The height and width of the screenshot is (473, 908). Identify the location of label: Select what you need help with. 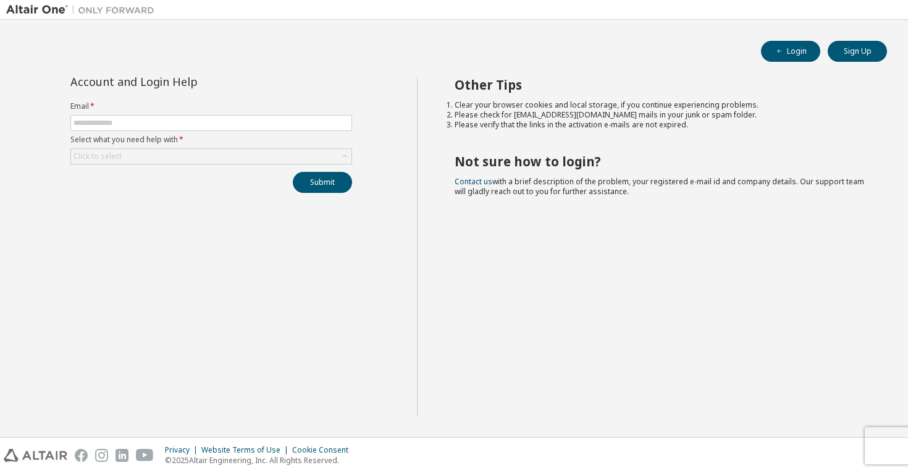
(211, 140).